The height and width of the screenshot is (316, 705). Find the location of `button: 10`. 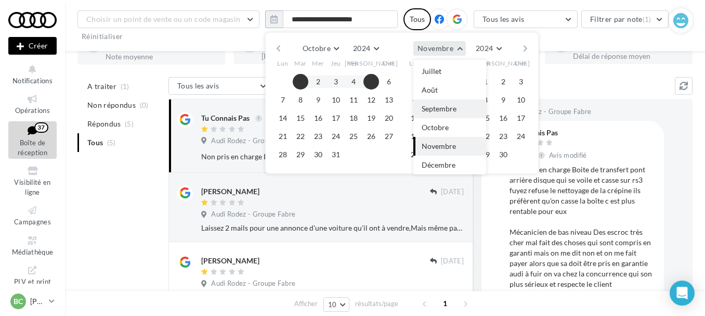

button: 10 is located at coordinates (336, 100).